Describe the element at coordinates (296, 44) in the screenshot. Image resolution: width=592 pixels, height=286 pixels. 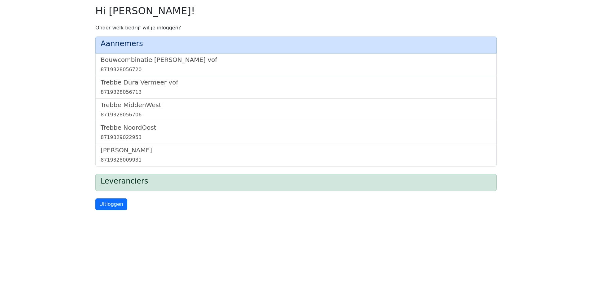
I see `h4: Aannemers` at that location.